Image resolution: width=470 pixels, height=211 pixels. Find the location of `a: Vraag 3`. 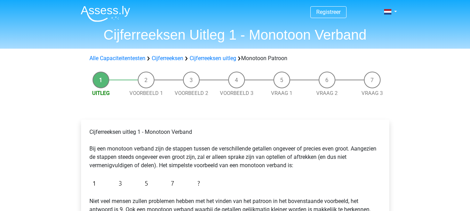

a: Vraag 3 is located at coordinates (372, 93).